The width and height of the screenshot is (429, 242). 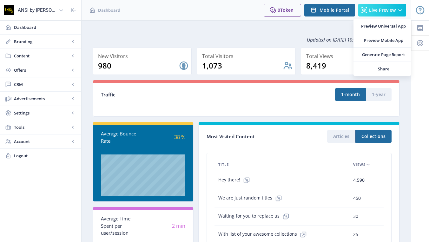 What do you see at coordinates (374, 136) in the screenshot?
I see `button: Collections` at bounding box center [374, 136].